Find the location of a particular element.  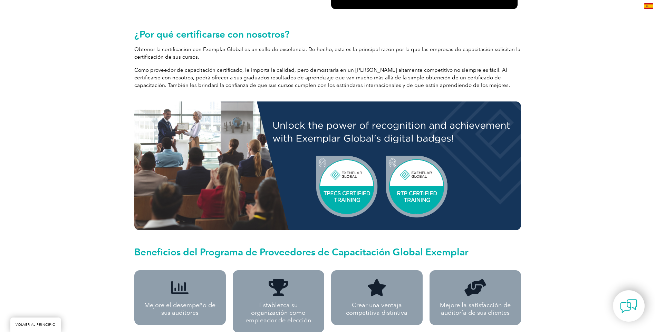

font: Obtener la certificación con Exemplar Global es un sello de excelencia. De hecho, esta es la prin... is located at coordinates (327, 53).